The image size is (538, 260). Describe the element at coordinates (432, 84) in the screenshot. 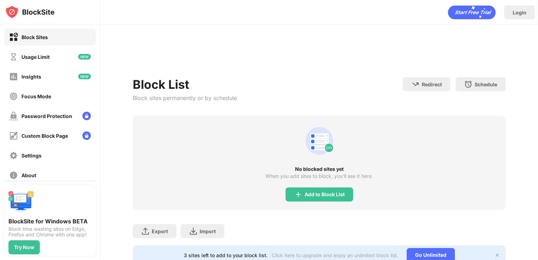

I see `div: Redirect` at that location.